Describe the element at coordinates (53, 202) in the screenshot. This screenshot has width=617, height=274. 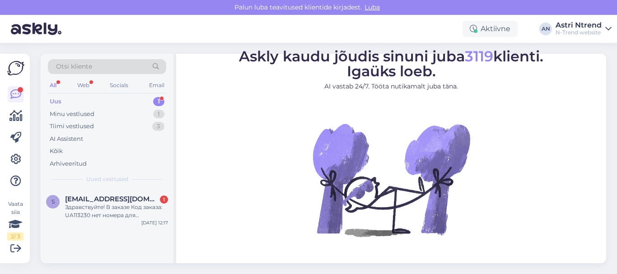
I see `span: s` at that location.